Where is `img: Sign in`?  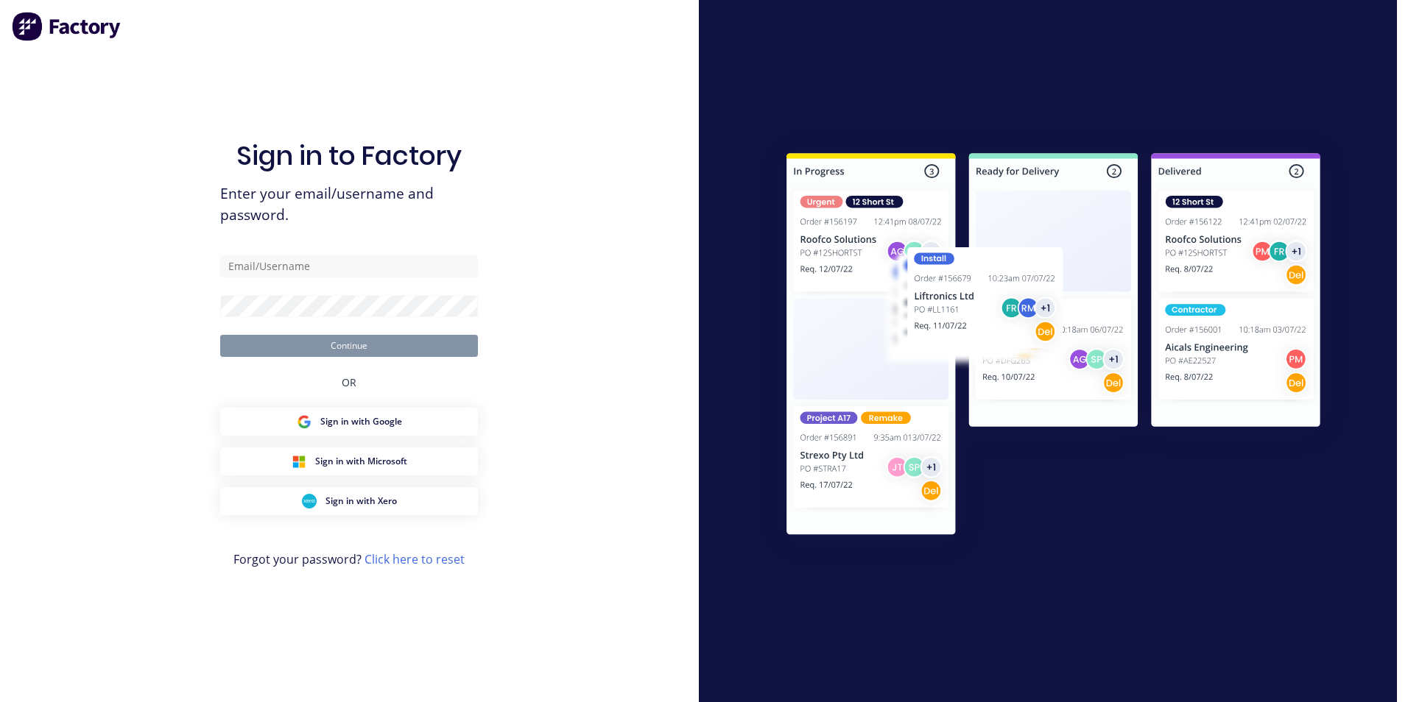 img: Sign in is located at coordinates (1053, 347).